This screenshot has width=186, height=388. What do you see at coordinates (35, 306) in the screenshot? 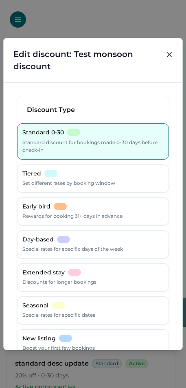
I see `p: Seasonal` at bounding box center [35, 306].